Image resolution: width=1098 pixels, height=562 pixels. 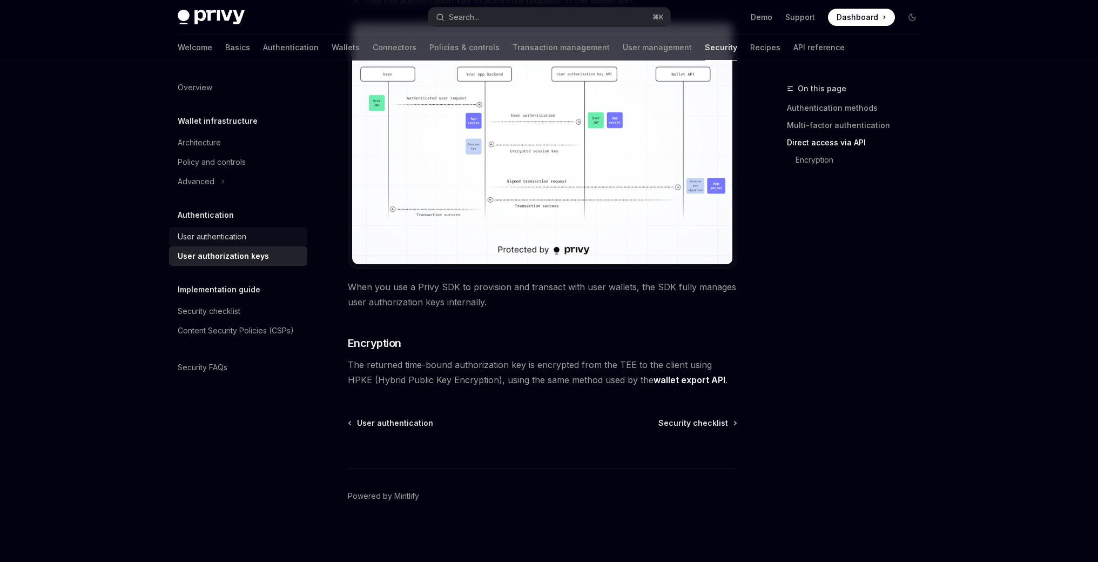 I want to click on div: Security FAQs, so click(x=202, y=367).